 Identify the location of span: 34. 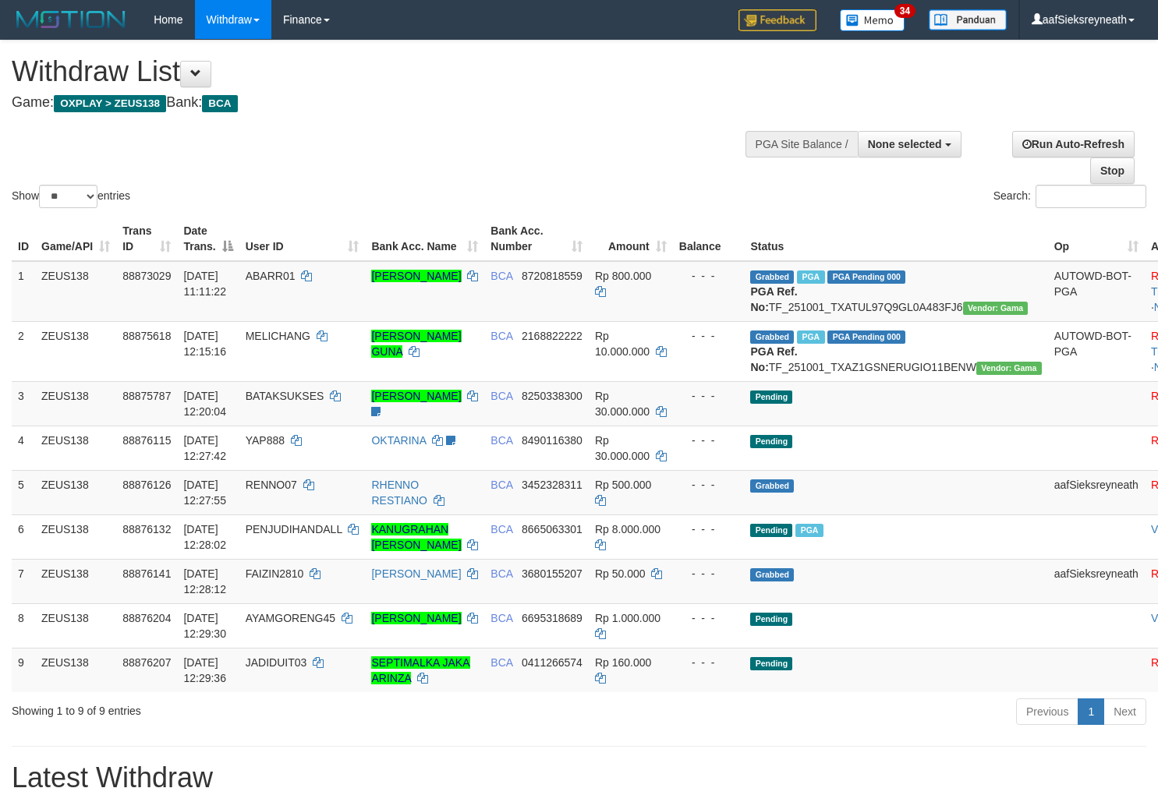
(905, 11).